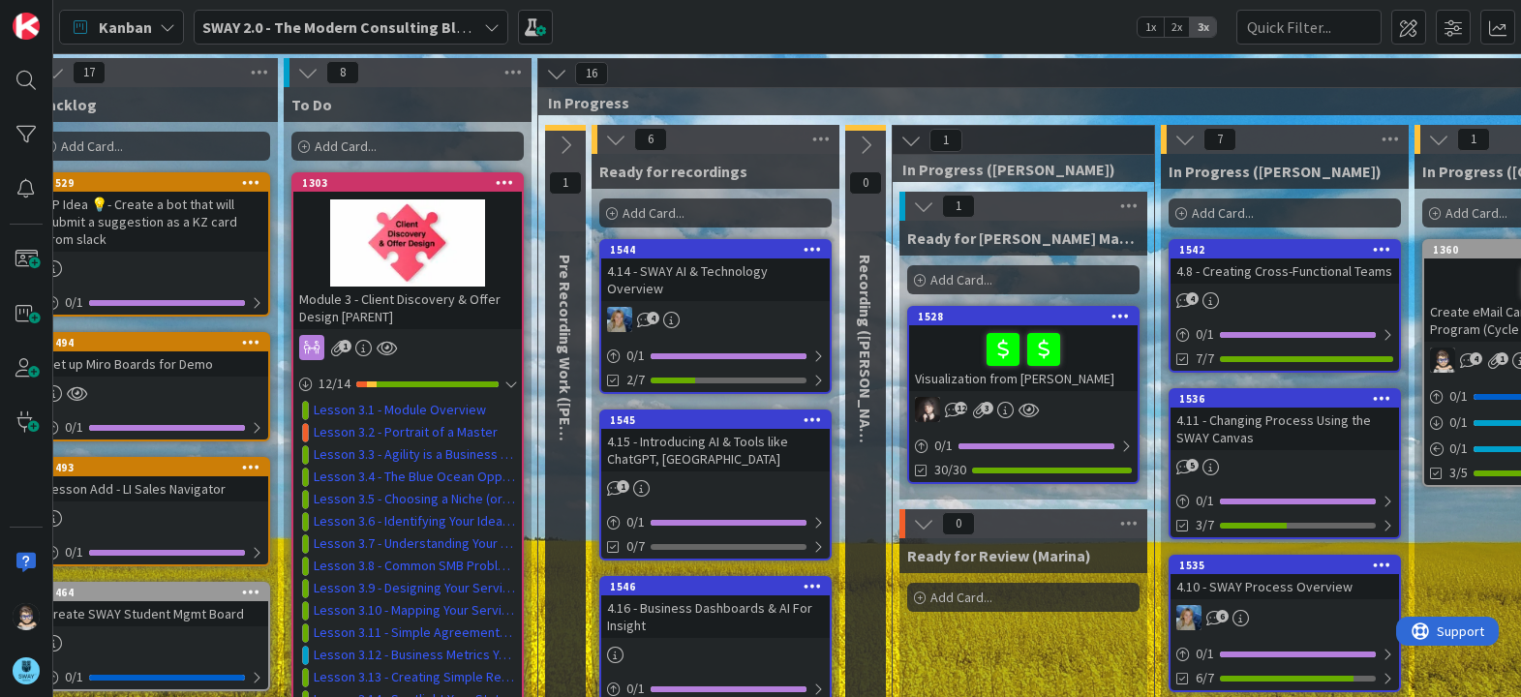 Image resolution: width=1521 pixels, height=697 pixels. What do you see at coordinates (414, 521) in the screenshot?
I see `a: Lesson 3.6 - Identifying Your Ideal Client` at bounding box center [414, 521].